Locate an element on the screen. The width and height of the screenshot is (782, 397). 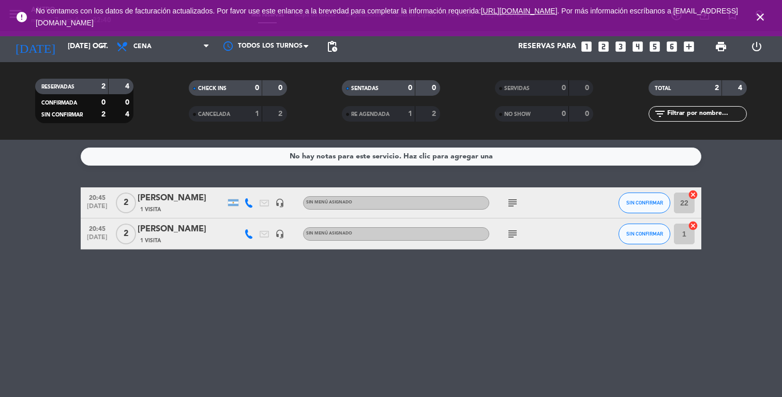
i: add_box is located at coordinates (689, 47).